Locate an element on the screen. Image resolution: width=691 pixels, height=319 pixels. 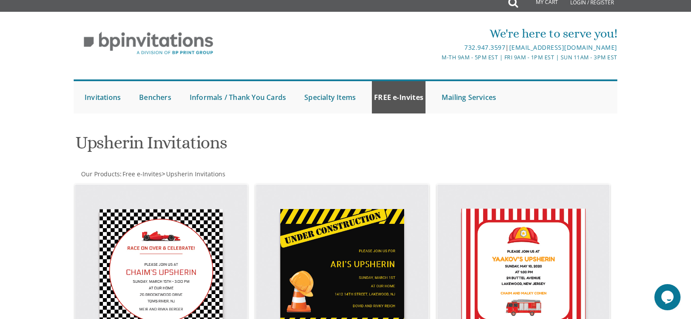
a: Free e-Invites is located at coordinates (142, 173).